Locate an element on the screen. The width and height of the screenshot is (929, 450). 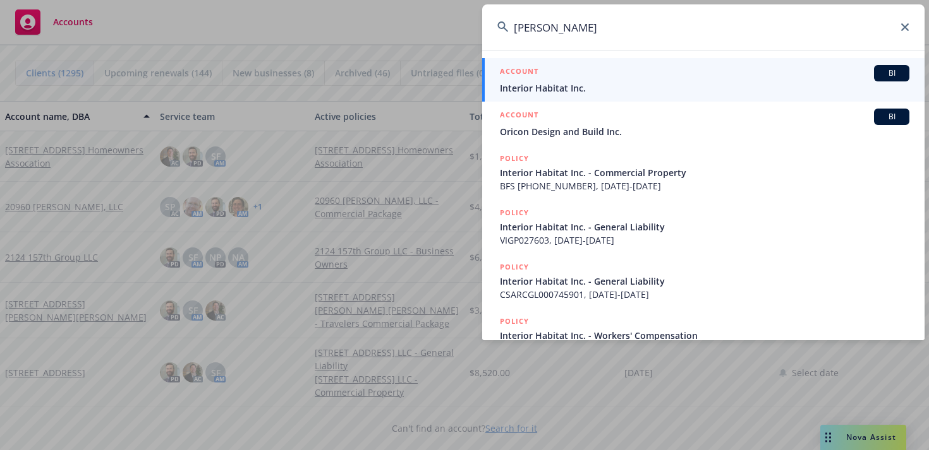
input: Search... is located at coordinates (703, 27).